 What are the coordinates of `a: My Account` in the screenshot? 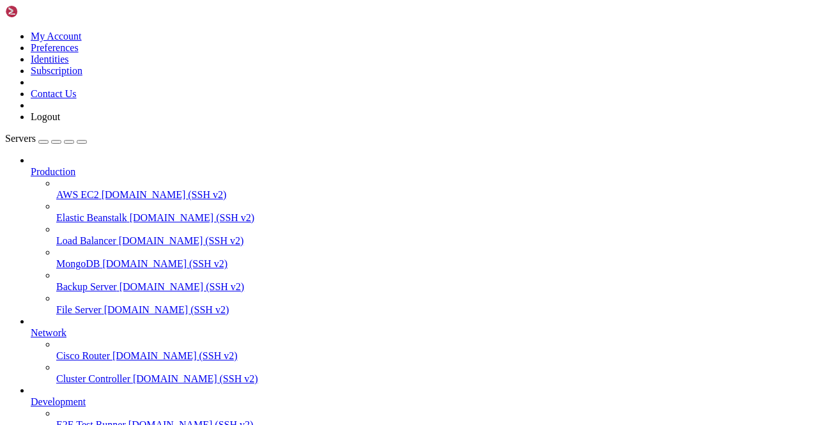 It's located at (56, 36).